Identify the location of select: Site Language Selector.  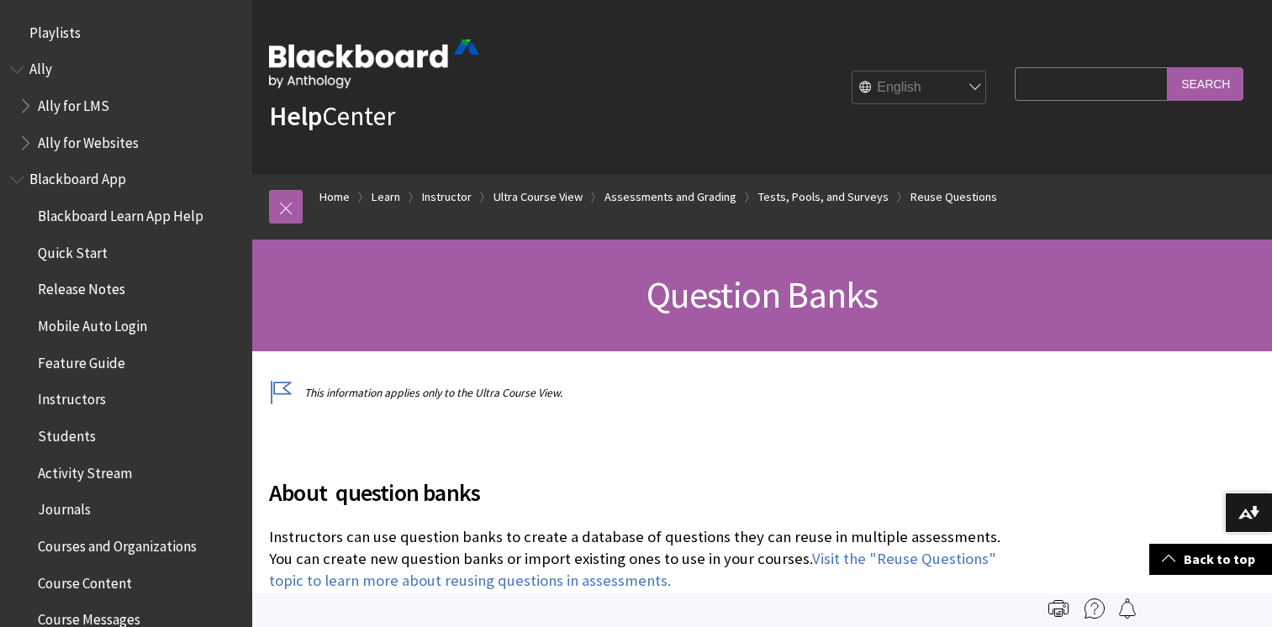
(920, 88).